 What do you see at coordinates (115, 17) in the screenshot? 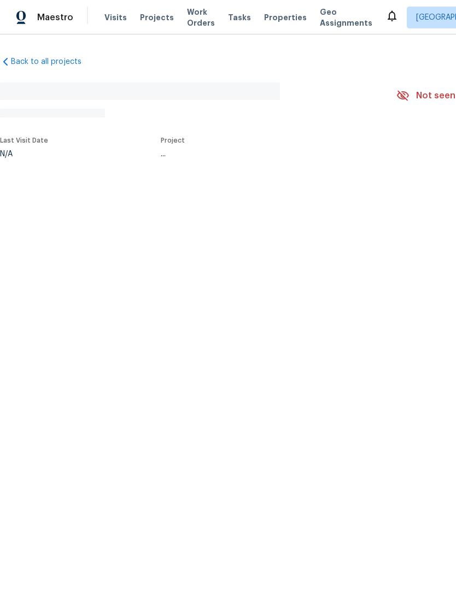
I see `span: Visits` at bounding box center [115, 17].